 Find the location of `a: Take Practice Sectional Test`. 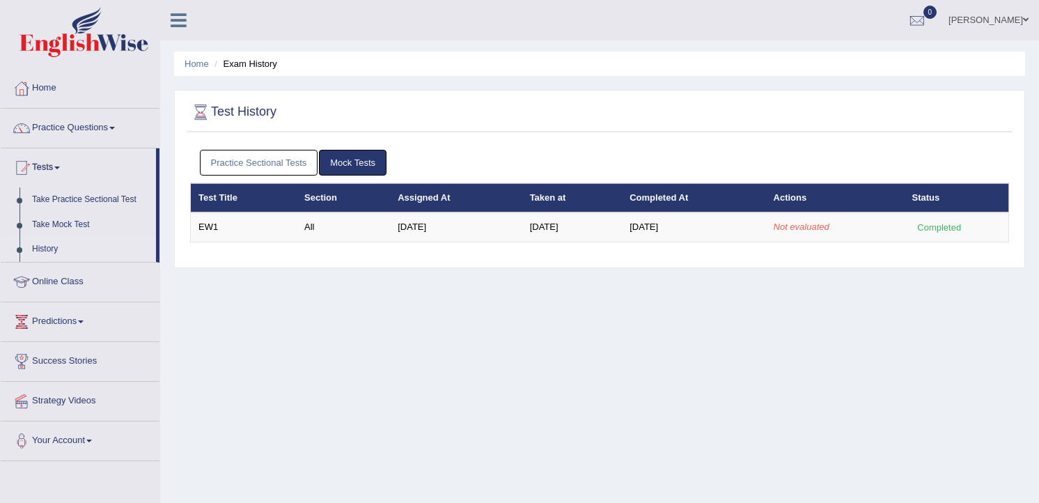

a: Take Practice Sectional Test is located at coordinates (91, 200).